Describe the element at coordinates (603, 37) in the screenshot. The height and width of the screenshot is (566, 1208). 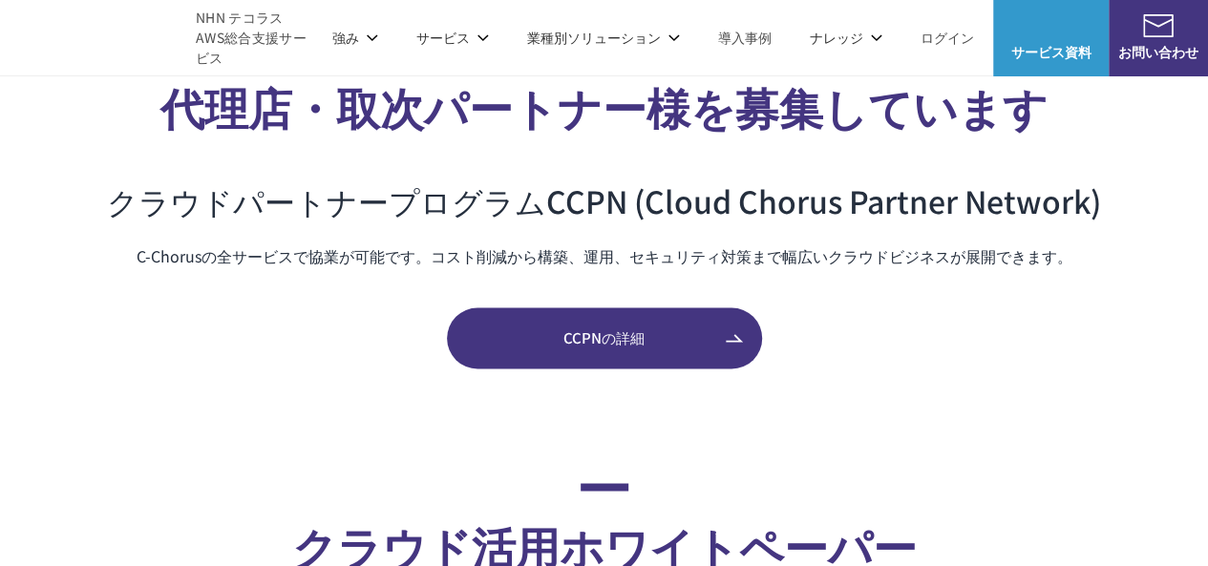
I see `p: 業種別ソリューション` at that location.